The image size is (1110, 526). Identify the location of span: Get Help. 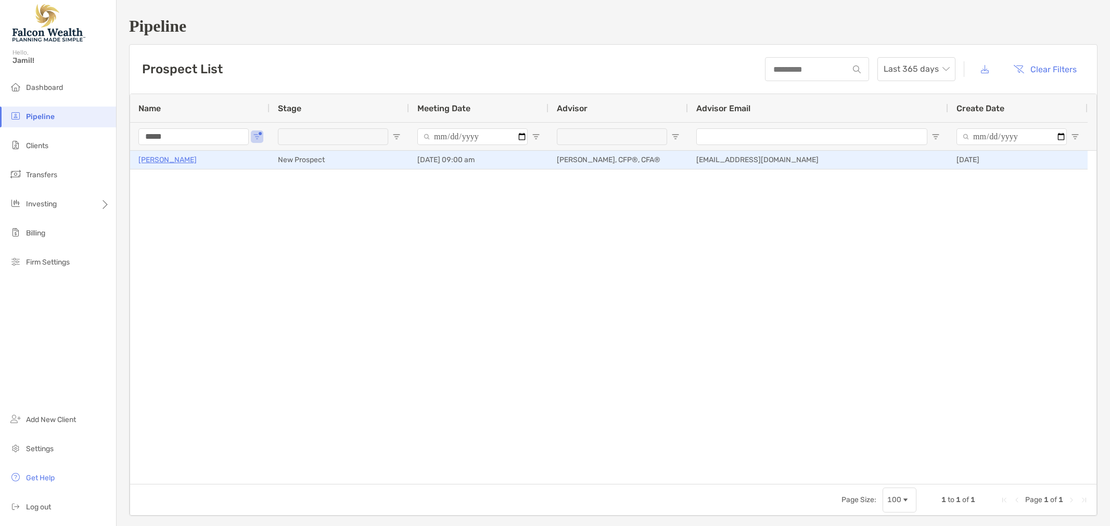
(40, 478).